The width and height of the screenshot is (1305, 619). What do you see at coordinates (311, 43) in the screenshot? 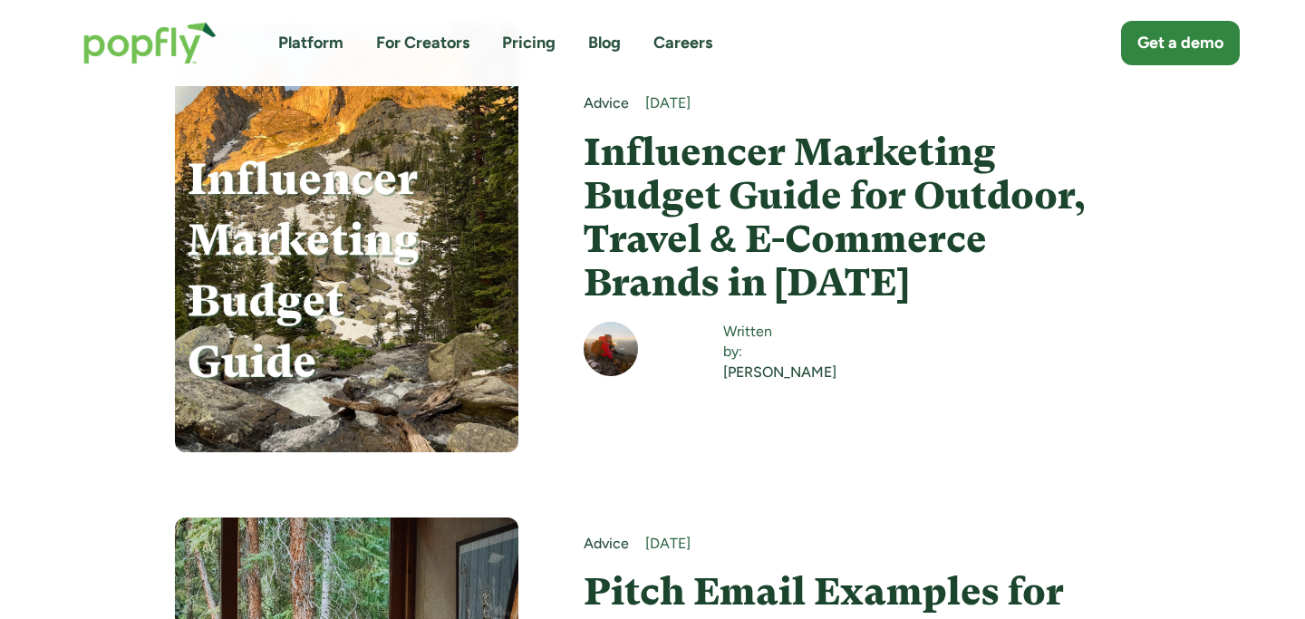
I see `a: Platform` at bounding box center [311, 43].